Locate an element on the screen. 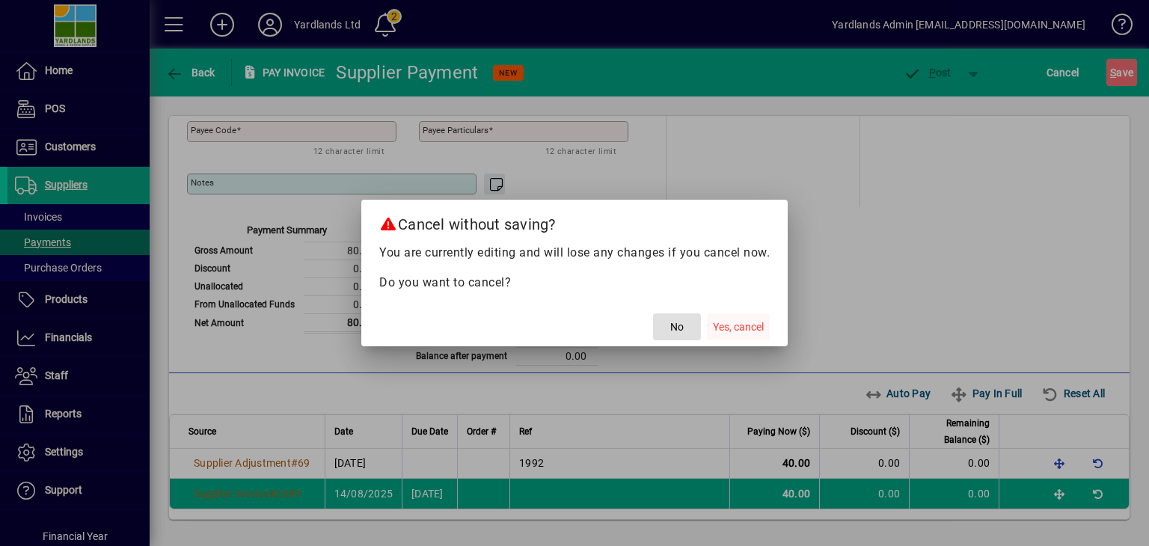 This screenshot has height=546, width=1149. p: Do you want to cancel? is located at coordinates (574, 283).